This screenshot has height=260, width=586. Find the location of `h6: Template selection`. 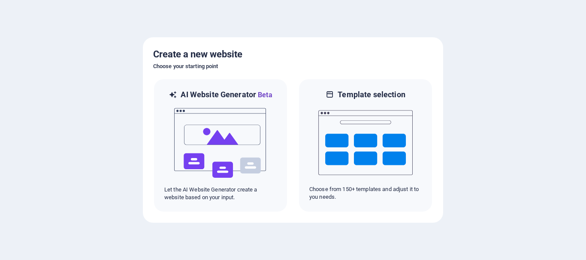

h6: Template selection is located at coordinates (371, 95).